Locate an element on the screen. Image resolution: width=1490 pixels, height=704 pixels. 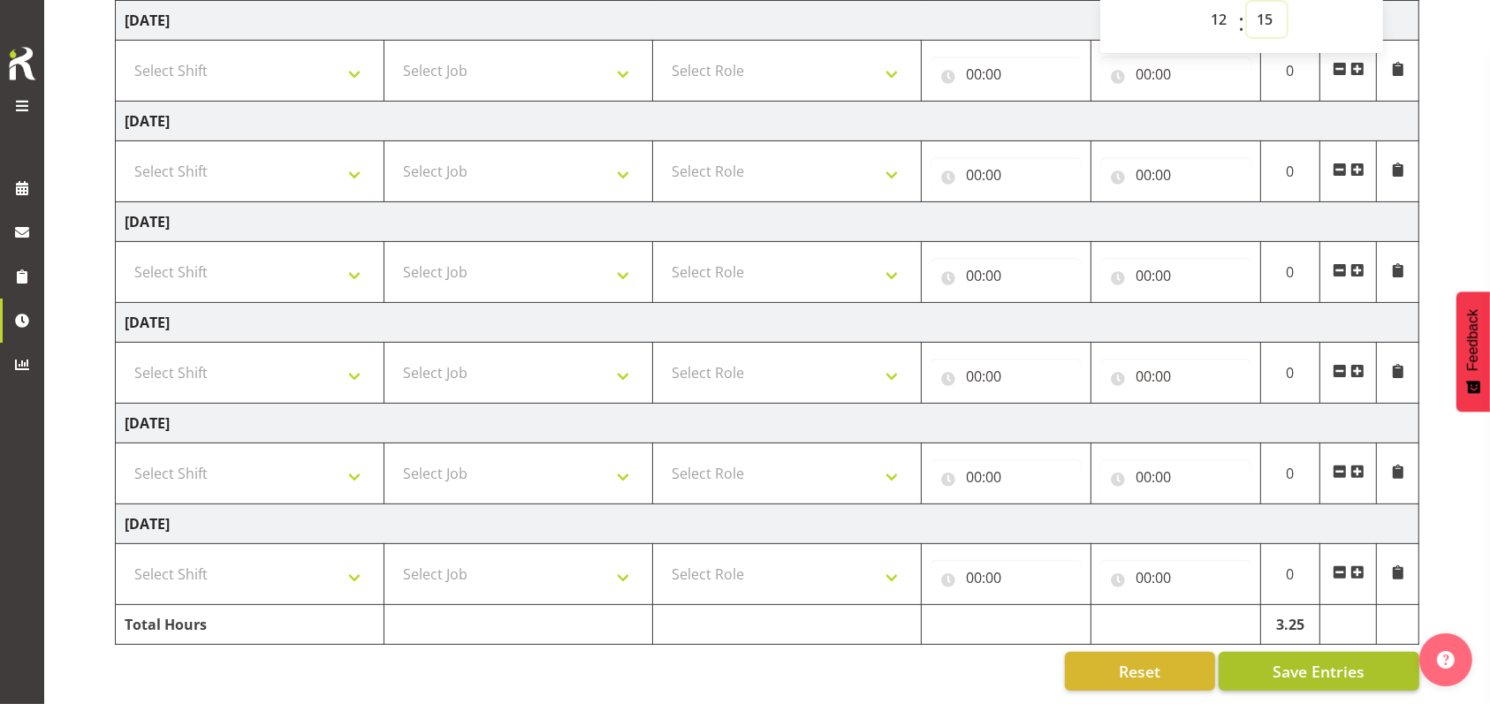
span: Feedback is located at coordinates (1473, 340).